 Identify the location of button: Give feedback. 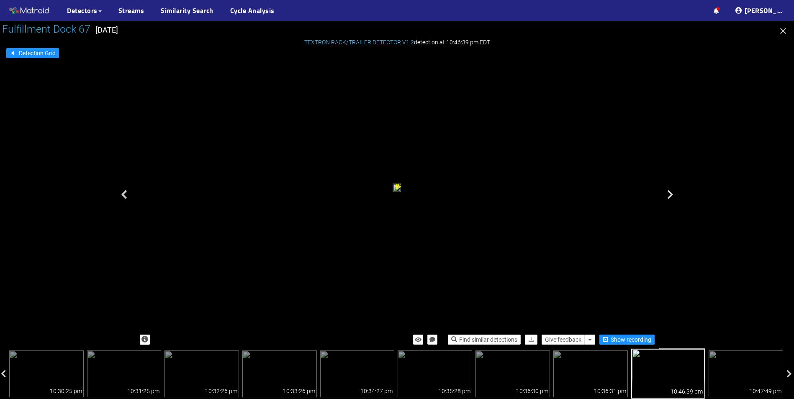
(563, 340).